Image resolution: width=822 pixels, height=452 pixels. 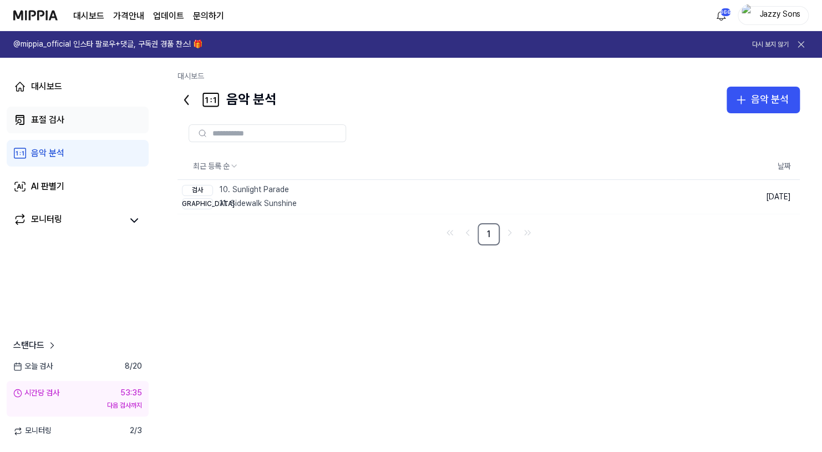 What do you see at coordinates (771, 44) in the screenshot?
I see `button: 다시 보지 않기` at bounding box center [771, 44].